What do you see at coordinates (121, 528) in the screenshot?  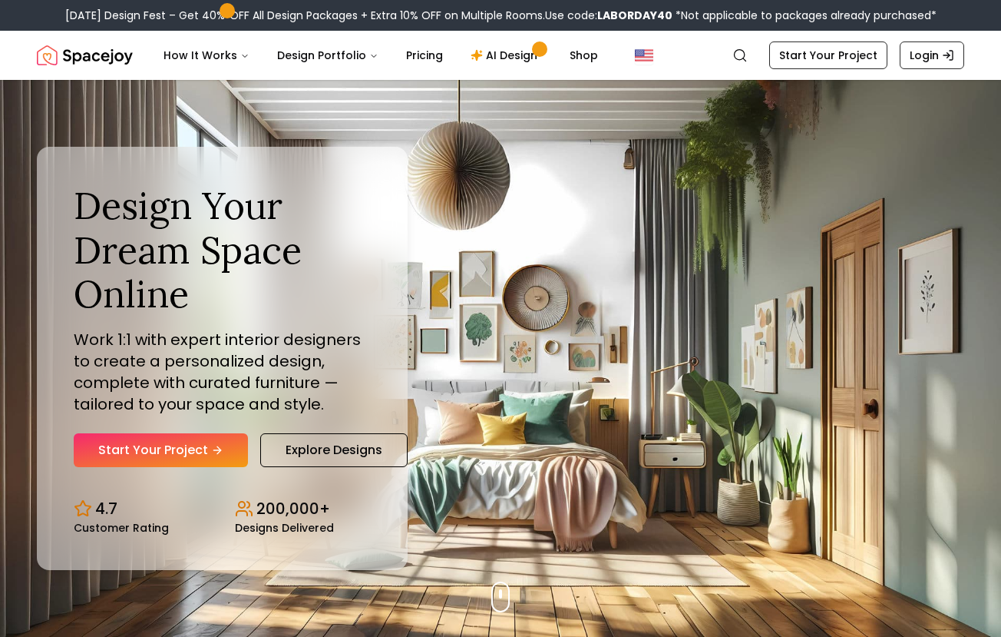 I see `small: Customer Rating` at bounding box center [121, 528].